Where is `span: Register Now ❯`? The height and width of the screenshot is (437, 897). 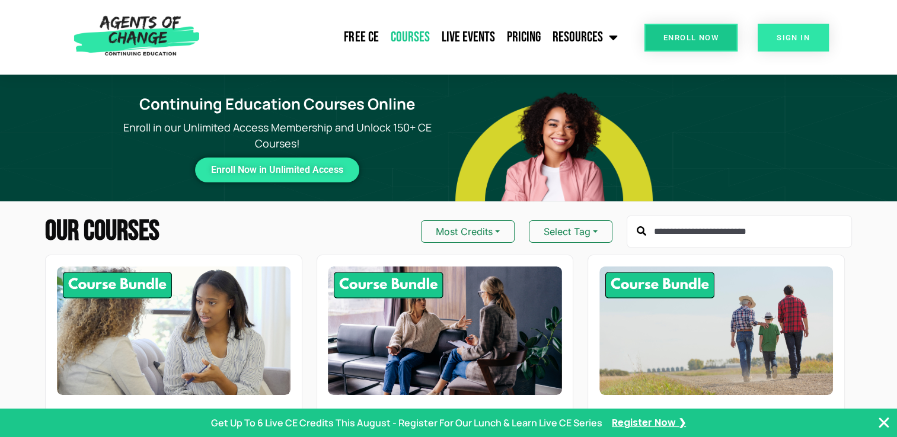 span: Register Now ❯ is located at coordinates (648, 423).